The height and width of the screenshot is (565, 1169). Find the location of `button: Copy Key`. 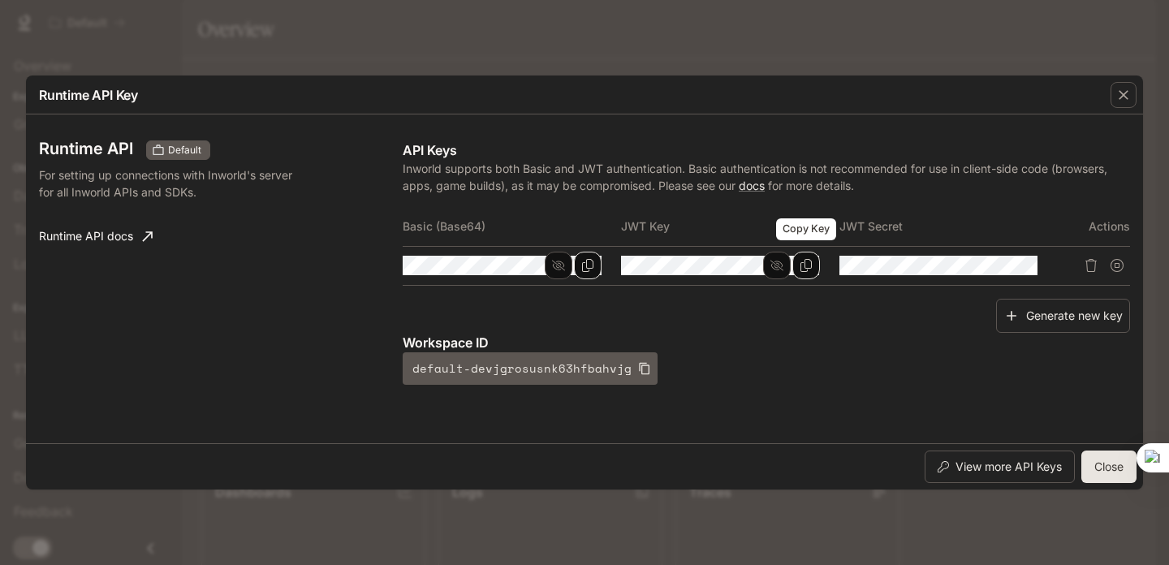

button: Copy Key is located at coordinates (806, 266).